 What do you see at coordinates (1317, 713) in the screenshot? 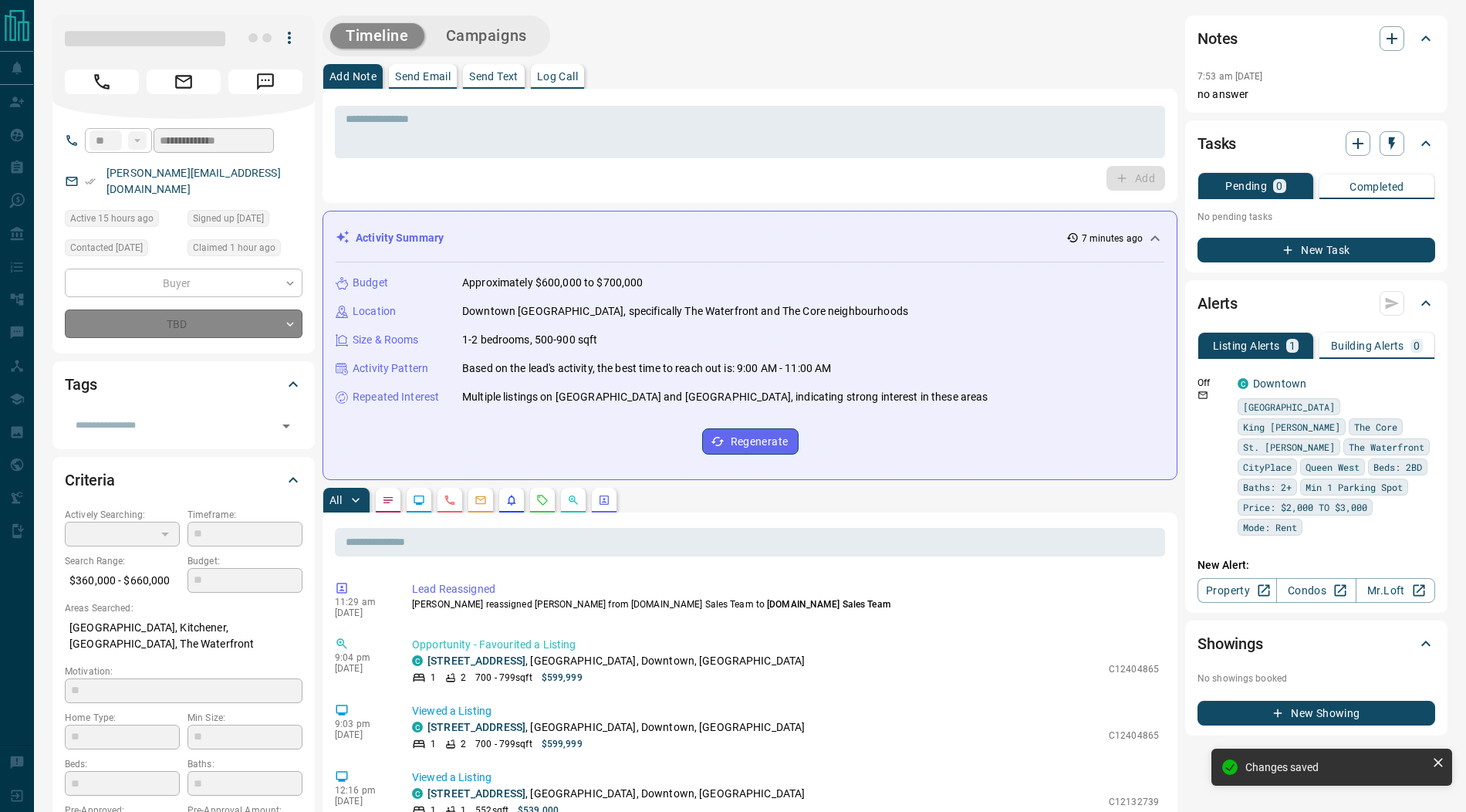
I see `button: New Showing` at bounding box center [1317, 713].